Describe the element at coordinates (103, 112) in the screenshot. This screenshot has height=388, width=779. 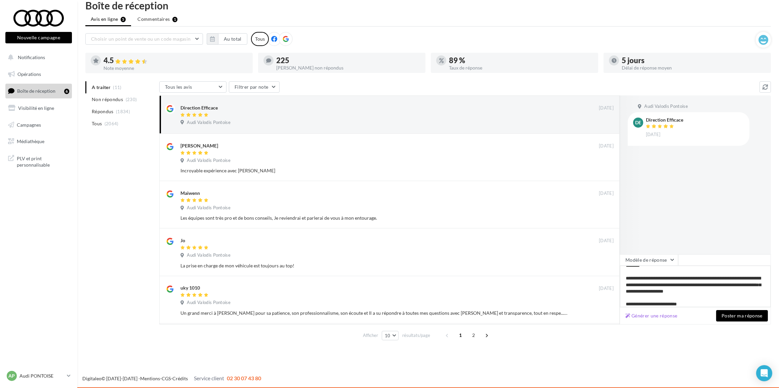
I see `span: Répondus` at that location.